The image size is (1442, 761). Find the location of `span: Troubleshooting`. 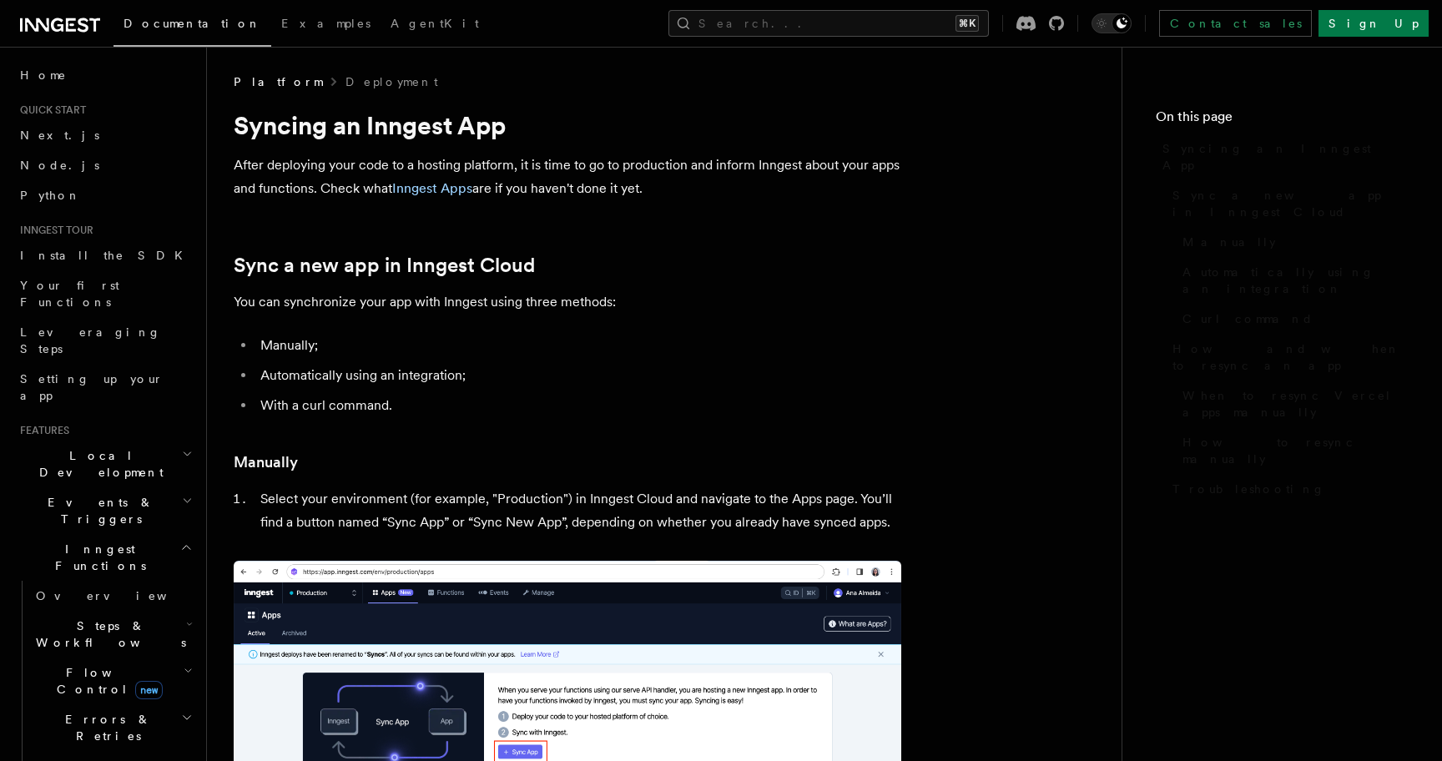

span: Troubleshooting is located at coordinates (1248, 489).